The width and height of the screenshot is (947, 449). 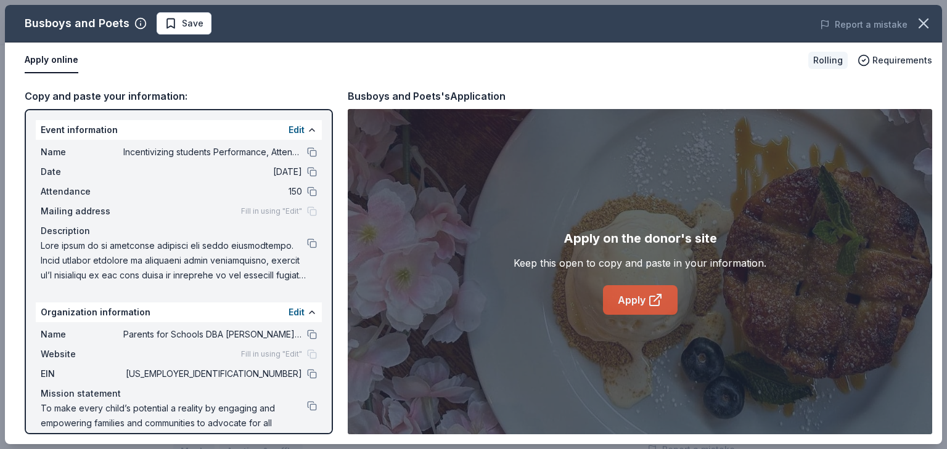 I want to click on span: Requirements, so click(x=902, y=60).